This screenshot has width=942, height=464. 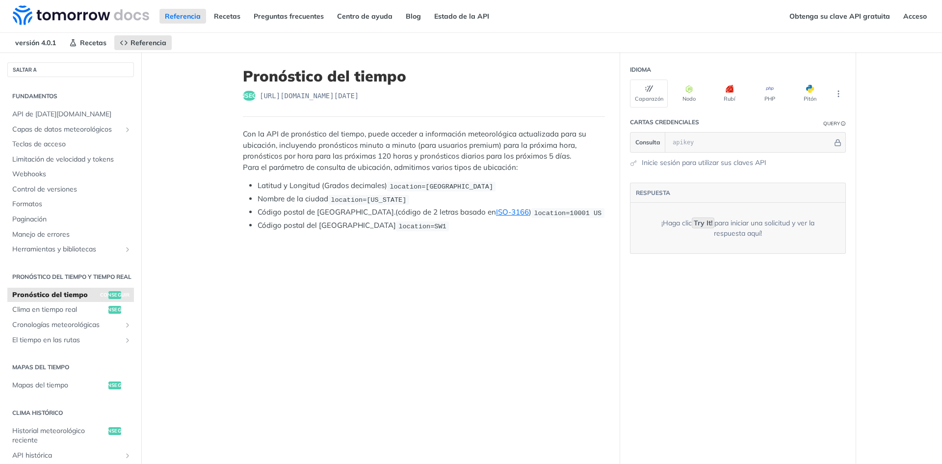 I want to click on button: PHP, so click(x=770, y=93).